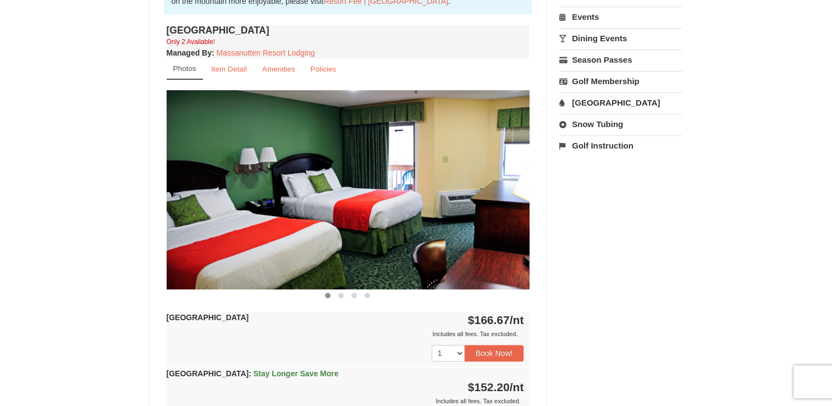  I want to click on small: Photos, so click(185, 68).